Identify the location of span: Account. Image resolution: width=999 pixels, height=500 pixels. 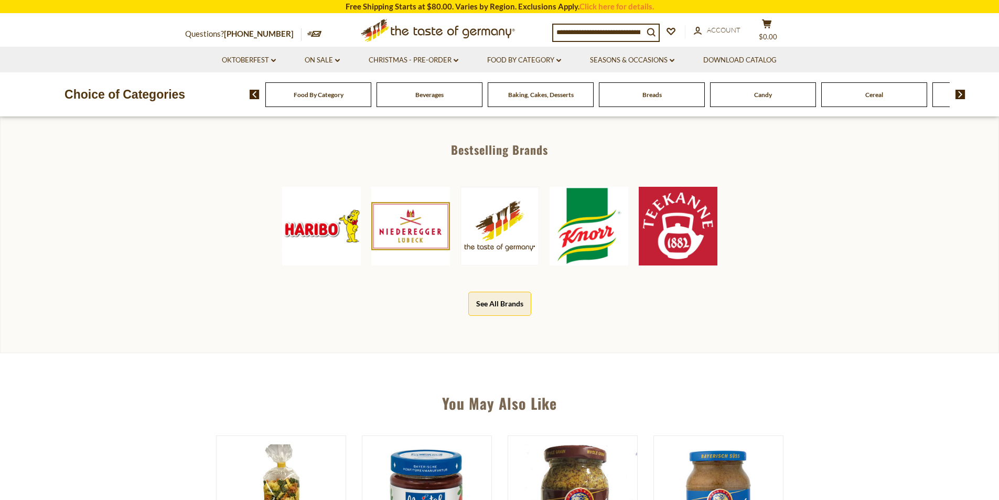
(724, 30).